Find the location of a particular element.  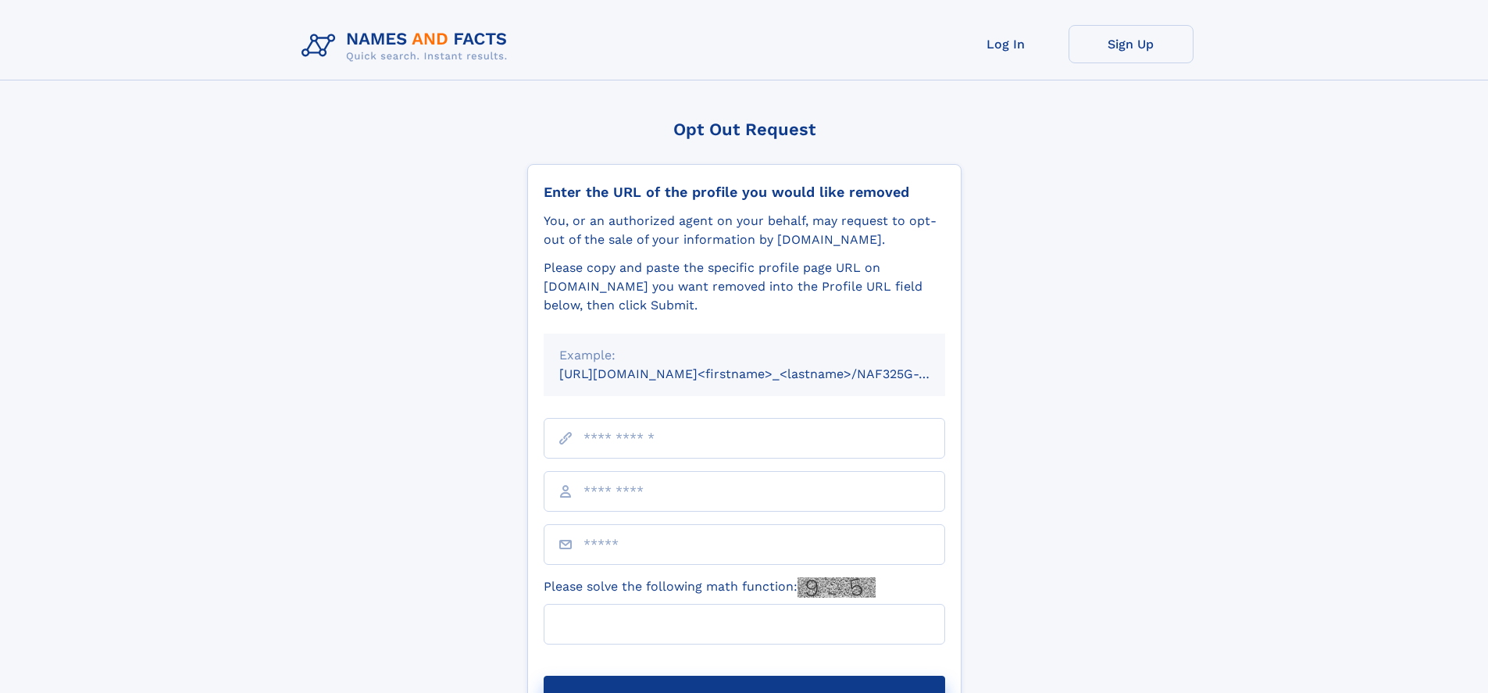

a: Sign Up is located at coordinates (1131, 44).